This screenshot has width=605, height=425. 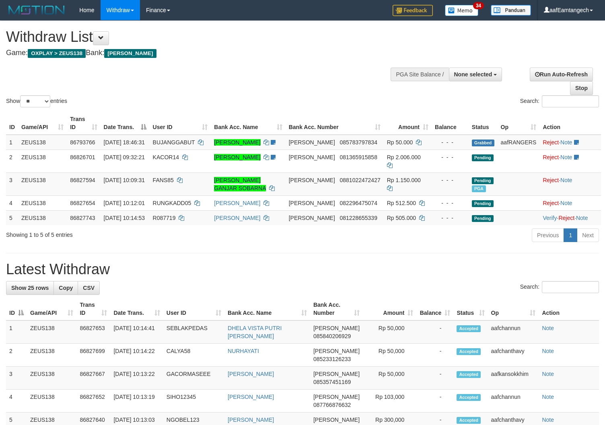 I want to click on a: NURHAYATI, so click(x=243, y=351).